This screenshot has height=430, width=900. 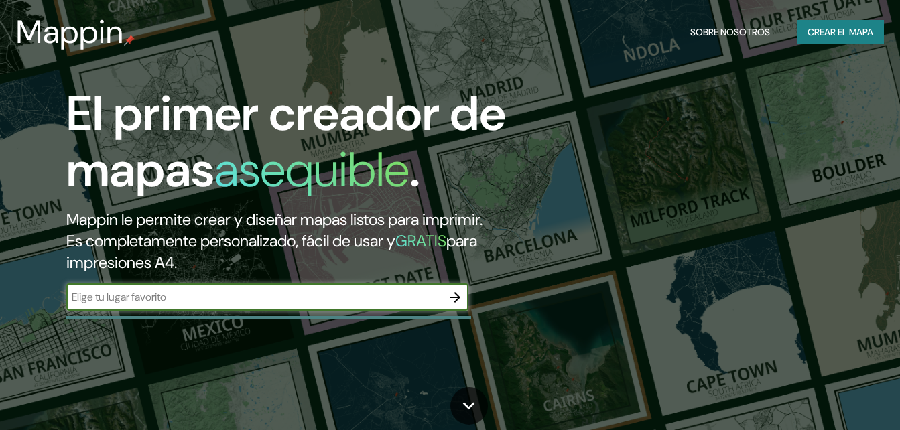 I want to click on h1: asequible, so click(x=311, y=169).